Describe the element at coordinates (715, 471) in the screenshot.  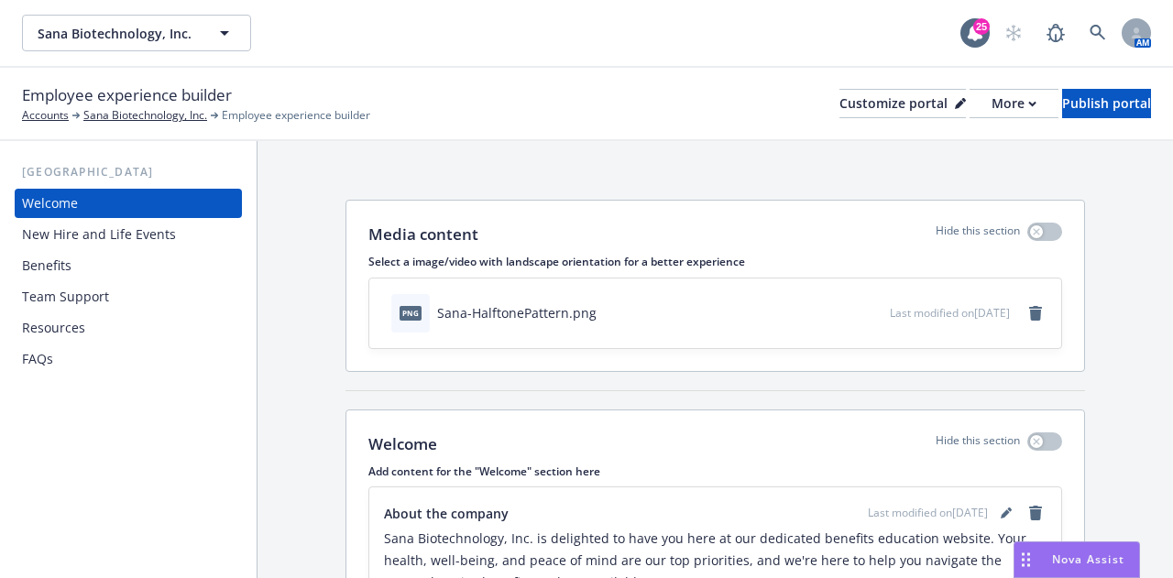
I see `p: Add content for the "Welcome" section here` at that location.